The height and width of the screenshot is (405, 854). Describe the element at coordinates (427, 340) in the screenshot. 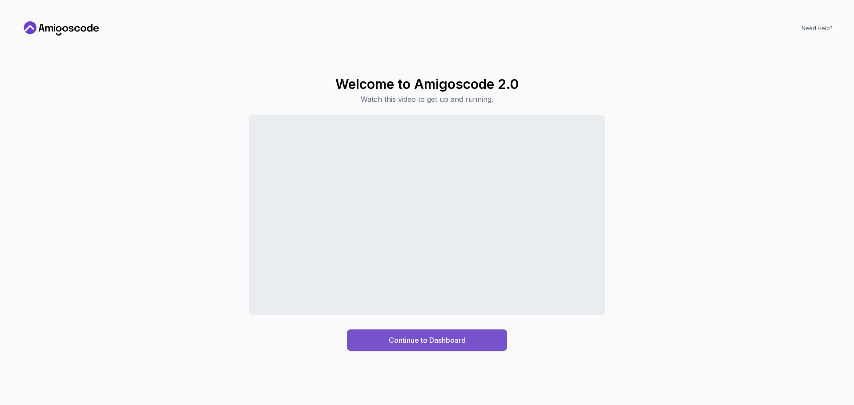

I see `div: Continue to Dashboard` at that location.